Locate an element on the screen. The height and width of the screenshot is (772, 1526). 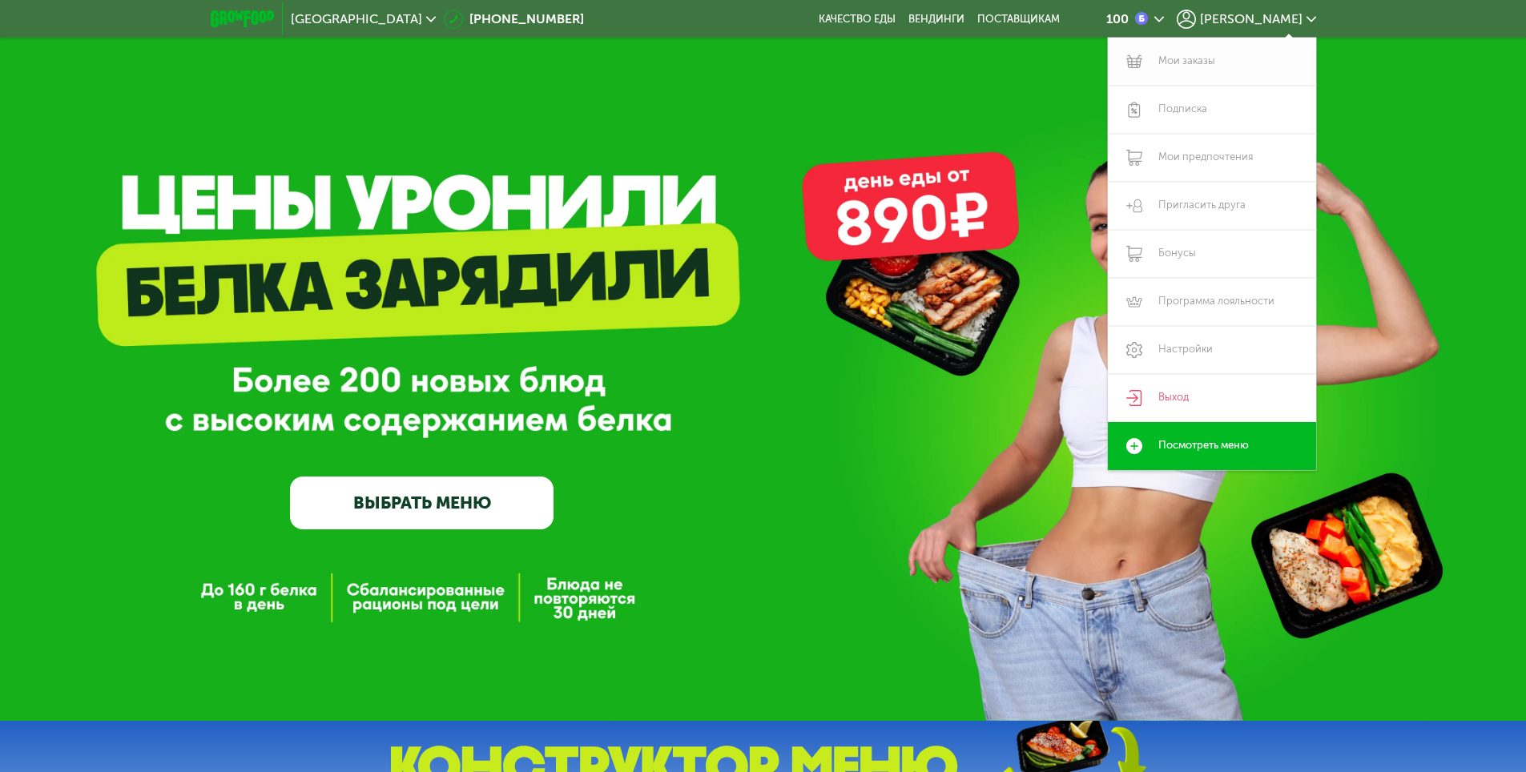
a: Мои предпочтения is located at coordinates (1212, 158).